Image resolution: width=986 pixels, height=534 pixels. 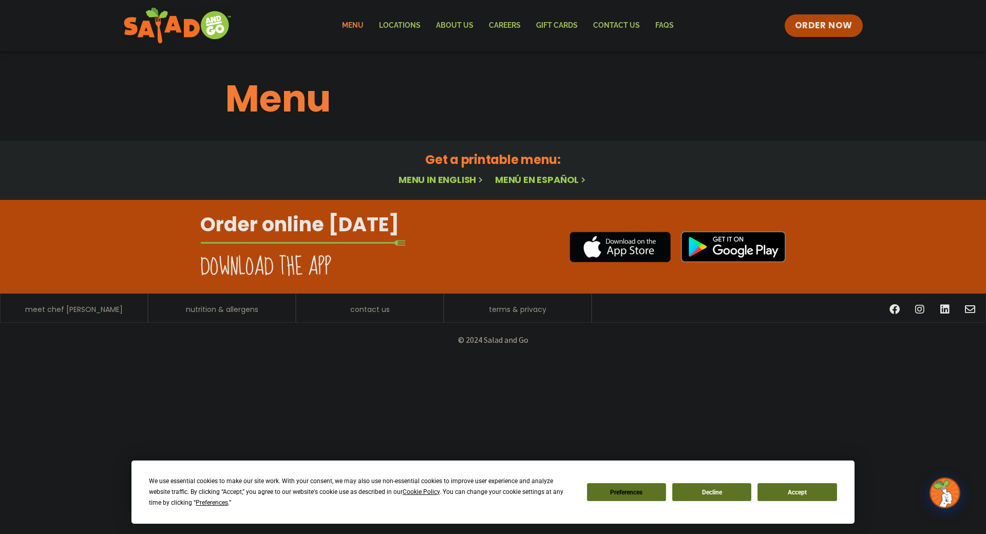 I want to click on a: FAQs, so click(x=665, y=26).